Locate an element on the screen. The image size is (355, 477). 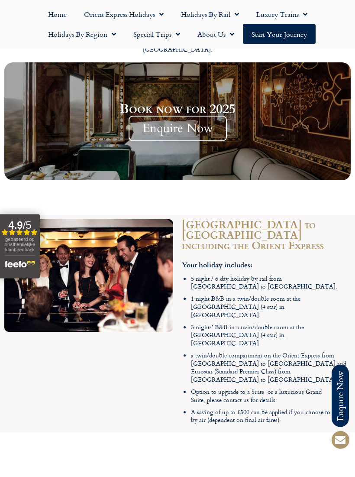
li: A saving of up to £500 can be applied if you choose to return by air (dependent on final air fares). is located at coordinates (271, 416).